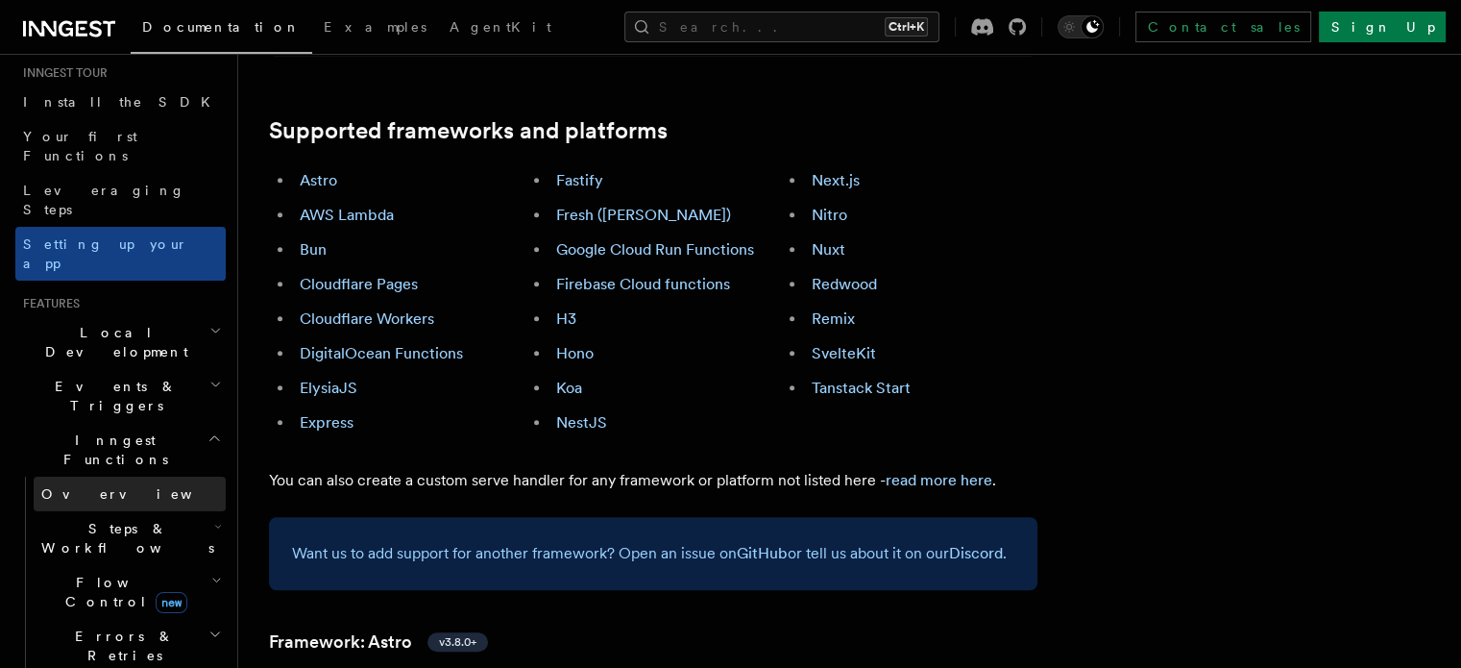 This screenshot has width=1461, height=668. I want to click on a: Supported frameworks and platforms, so click(468, 131).